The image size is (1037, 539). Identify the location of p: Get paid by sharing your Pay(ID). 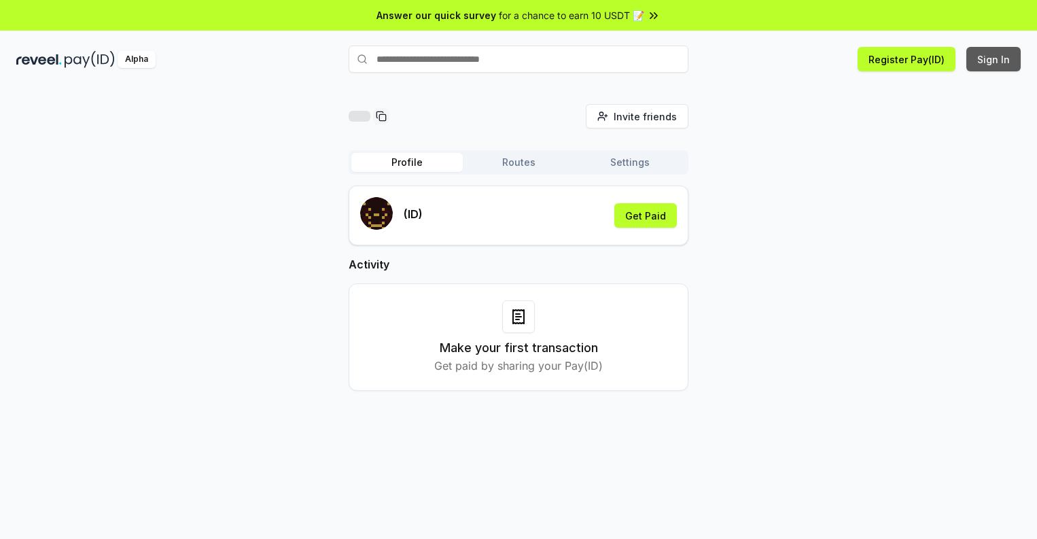
(518, 366).